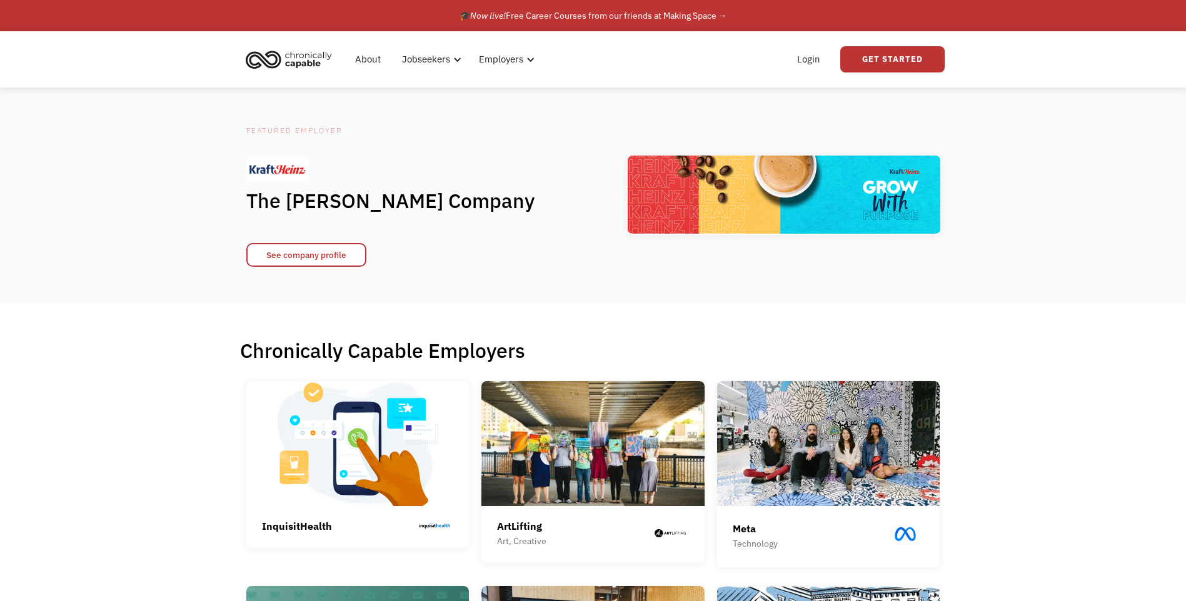  Describe the element at coordinates (808, 59) in the screenshot. I see `a: Login` at that location.